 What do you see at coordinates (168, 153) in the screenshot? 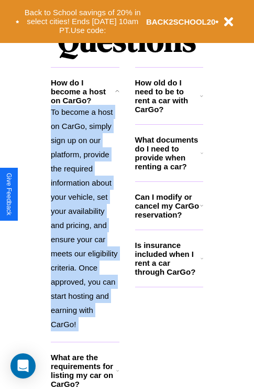
I see `h3: What documents do I need to provide when renting a car?` at bounding box center [168, 153].